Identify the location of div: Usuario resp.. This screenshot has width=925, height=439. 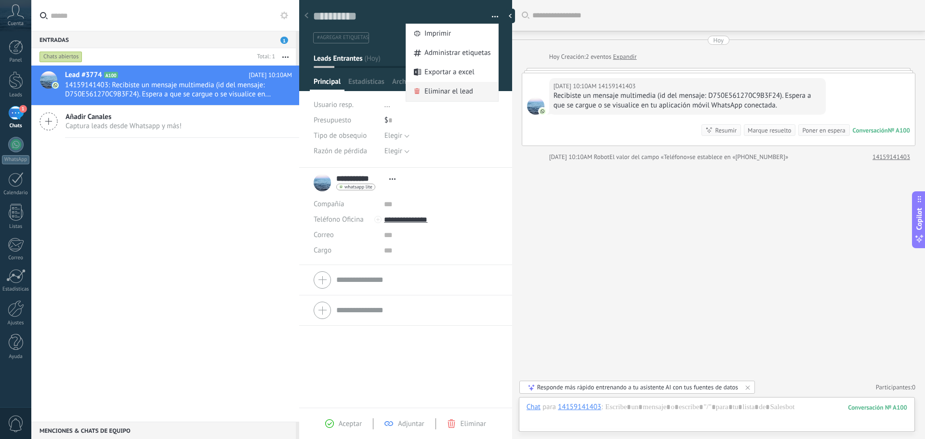
(345, 105).